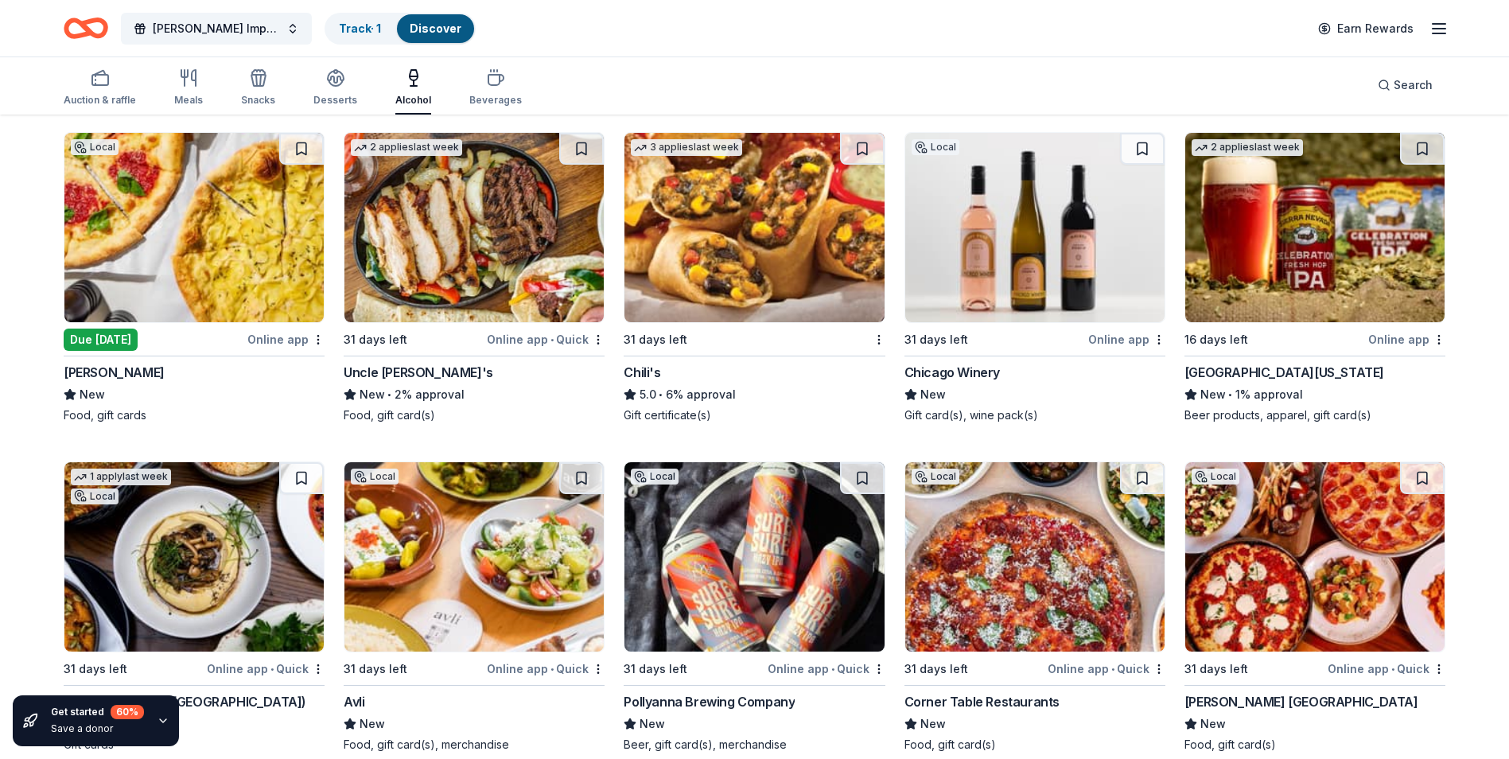  I want to click on a: Home, so click(86, 28).